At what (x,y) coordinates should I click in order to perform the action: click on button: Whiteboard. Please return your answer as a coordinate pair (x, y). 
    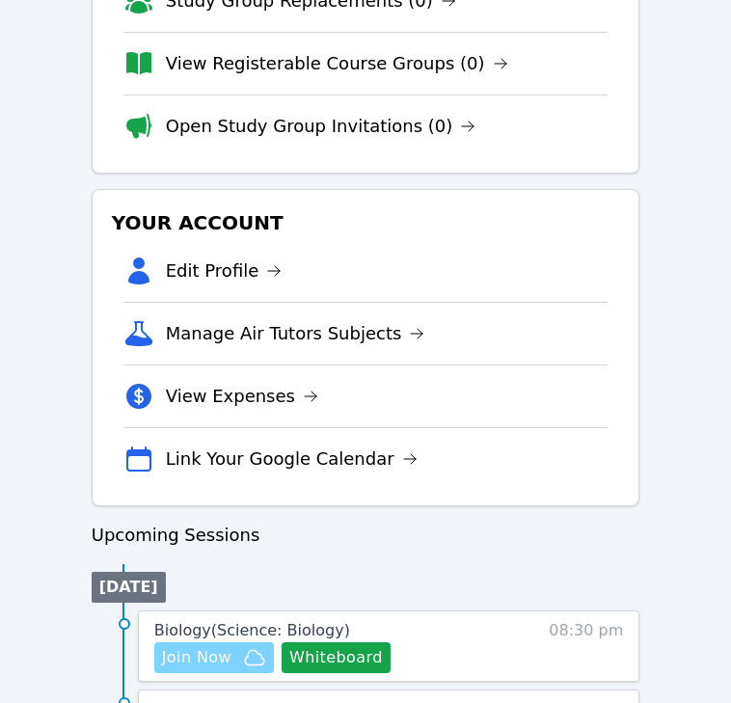
    Looking at the image, I should click on (336, 658).